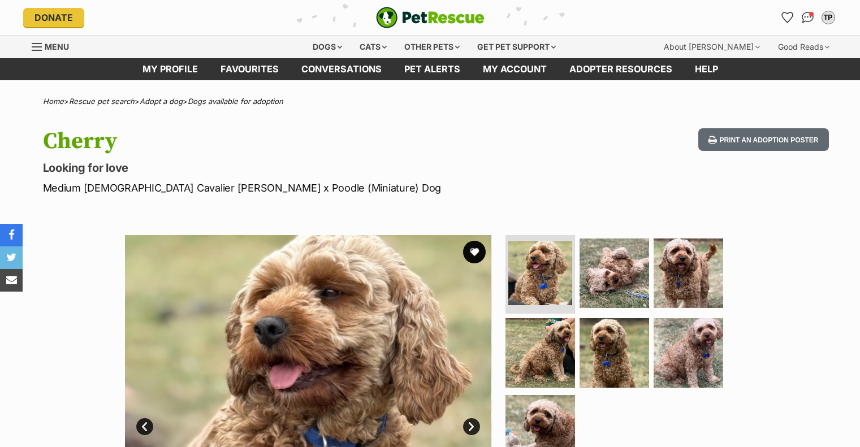  I want to click on button: favourite, so click(474, 252).